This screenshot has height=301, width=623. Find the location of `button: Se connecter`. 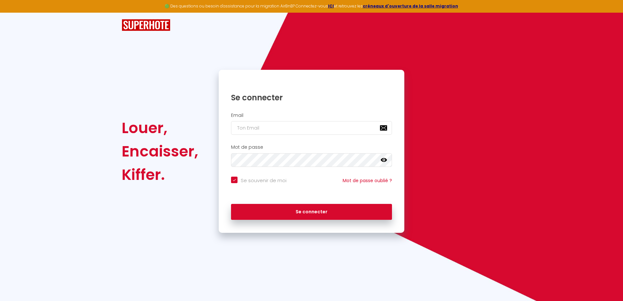

button: Se connecter is located at coordinates (312, 212).